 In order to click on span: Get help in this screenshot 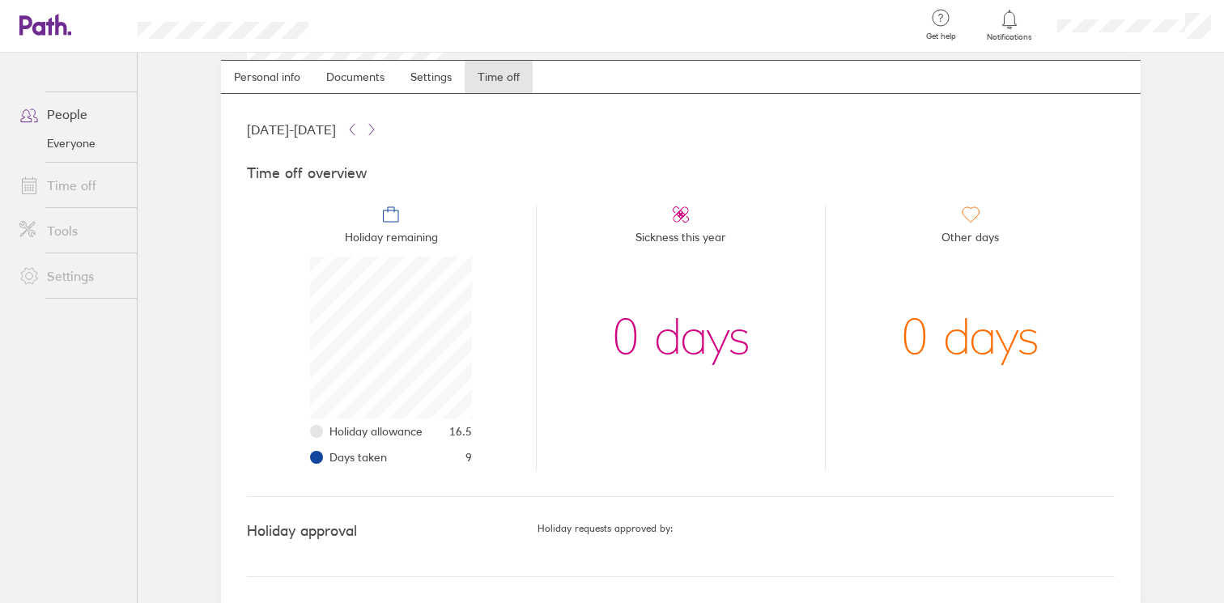, I will do `click(941, 36)`.